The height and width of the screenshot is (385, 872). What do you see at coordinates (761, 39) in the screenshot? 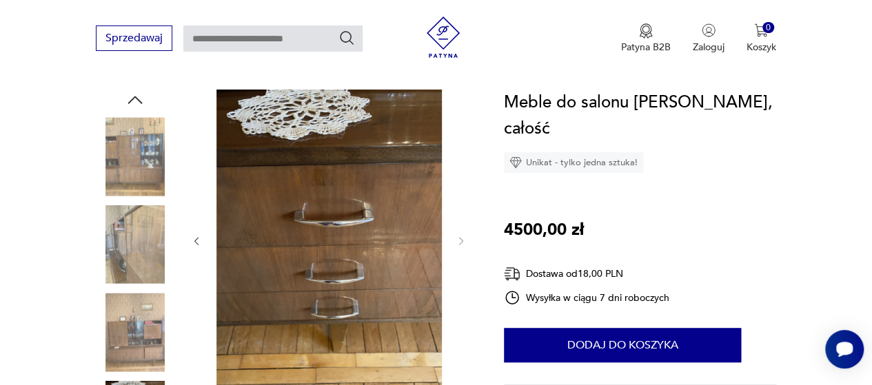
I see `button: 0Koszyk` at bounding box center [761, 39].